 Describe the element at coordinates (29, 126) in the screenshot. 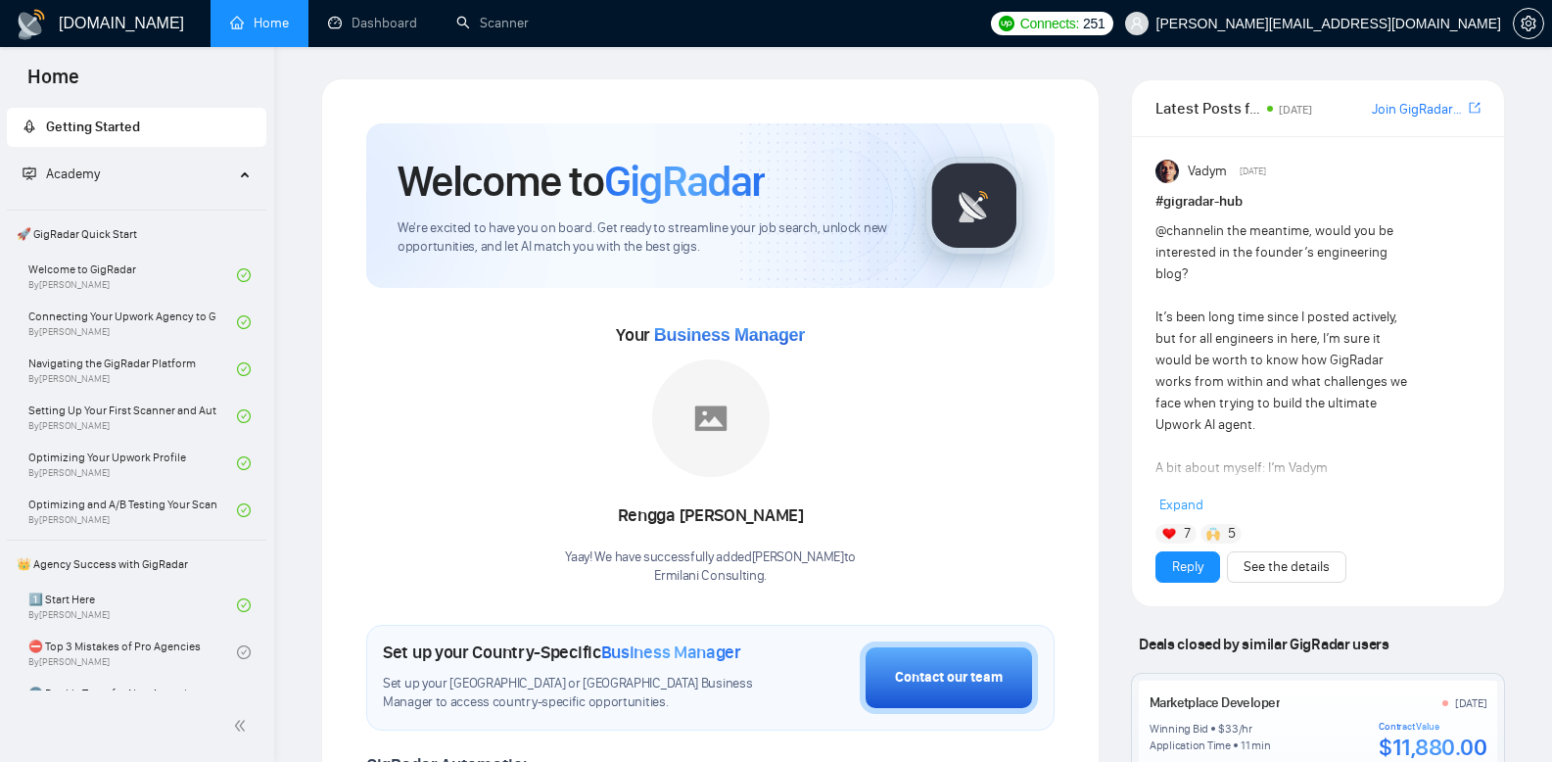

I see `span: rocket` at that location.